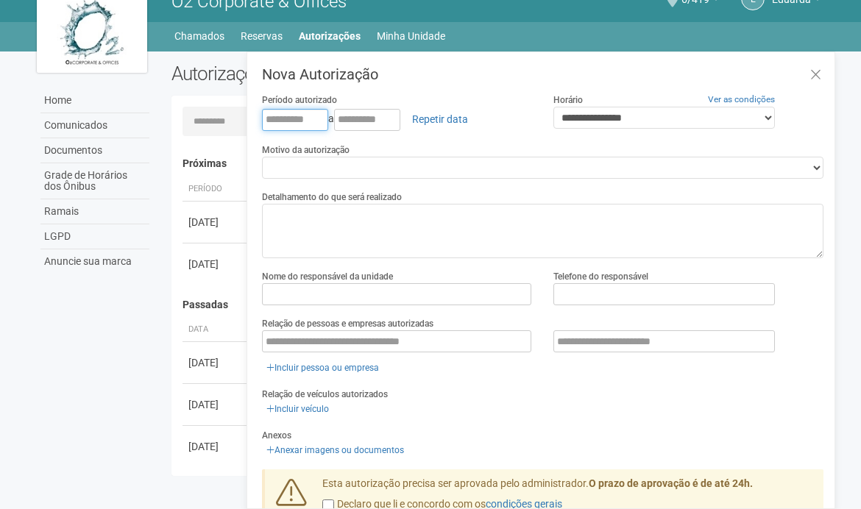 This screenshot has height=509, width=861. What do you see at coordinates (95, 212) in the screenshot?
I see `a: Ramais` at bounding box center [95, 212].